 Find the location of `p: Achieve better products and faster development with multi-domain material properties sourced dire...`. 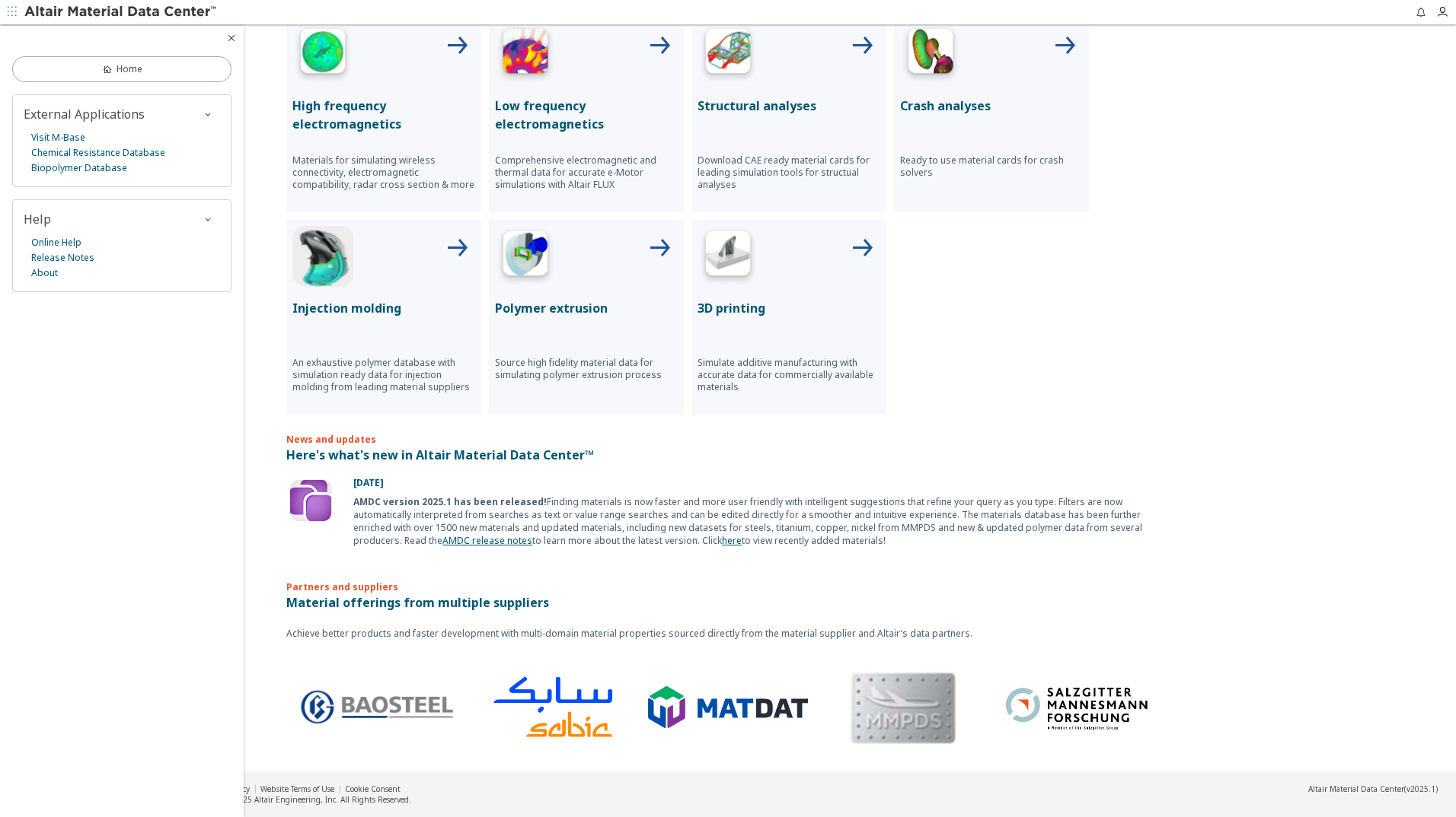

p: Achieve better products and faster development with multi-domain material properties sourced dire... is located at coordinates (728, 634).